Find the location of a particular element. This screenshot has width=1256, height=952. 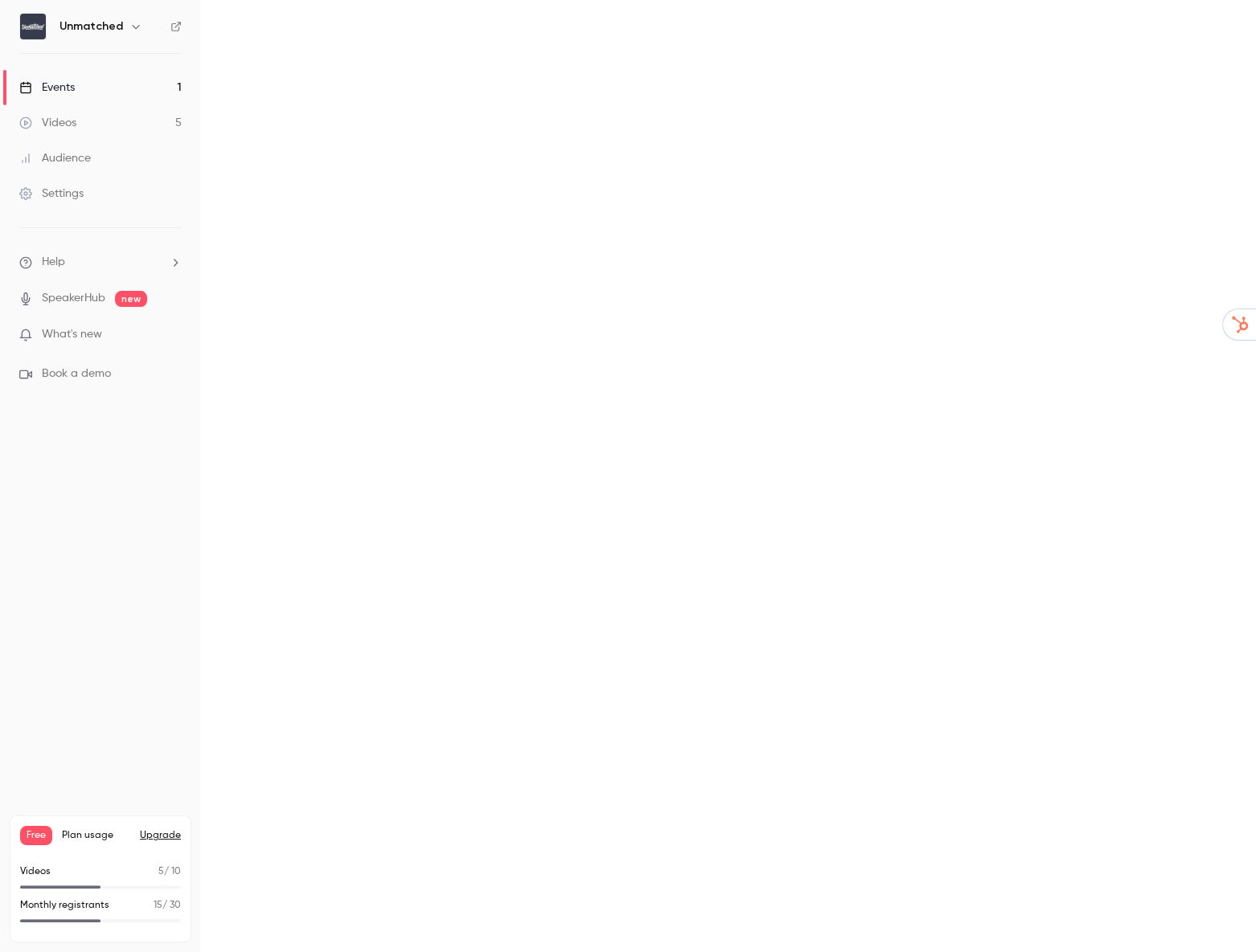

span: 5 is located at coordinates (160, 872).